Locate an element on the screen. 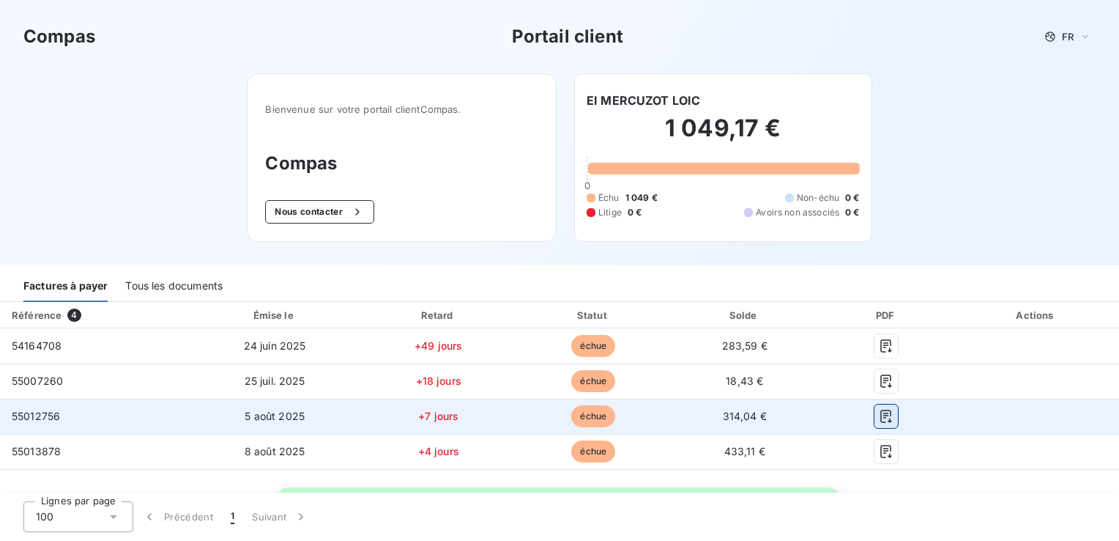 The height and width of the screenshot is (541, 1119). div: Statut is located at coordinates (593, 315).